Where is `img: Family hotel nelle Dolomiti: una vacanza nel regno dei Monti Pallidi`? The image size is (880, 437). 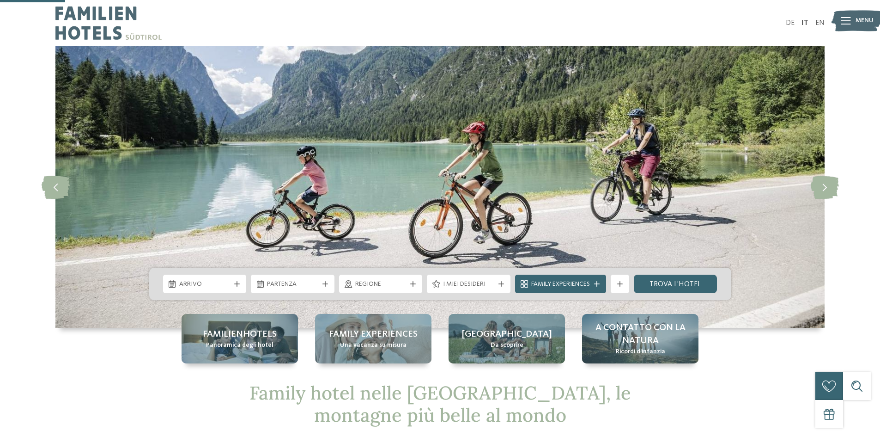 img: Family hotel nelle Dolomiti: una vacanza nel regno dei Monti Pallidi is located at coordinates (440, 187).